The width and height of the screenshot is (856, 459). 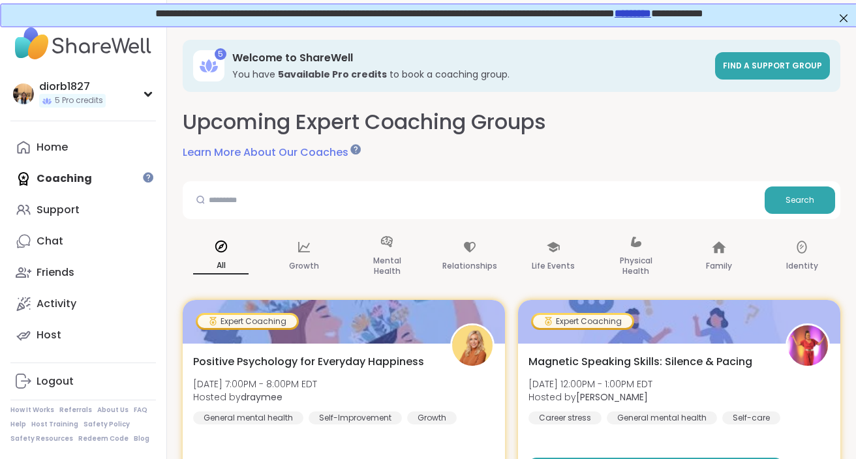 I want to click on a: Host Training, so click(x=55, y=425).